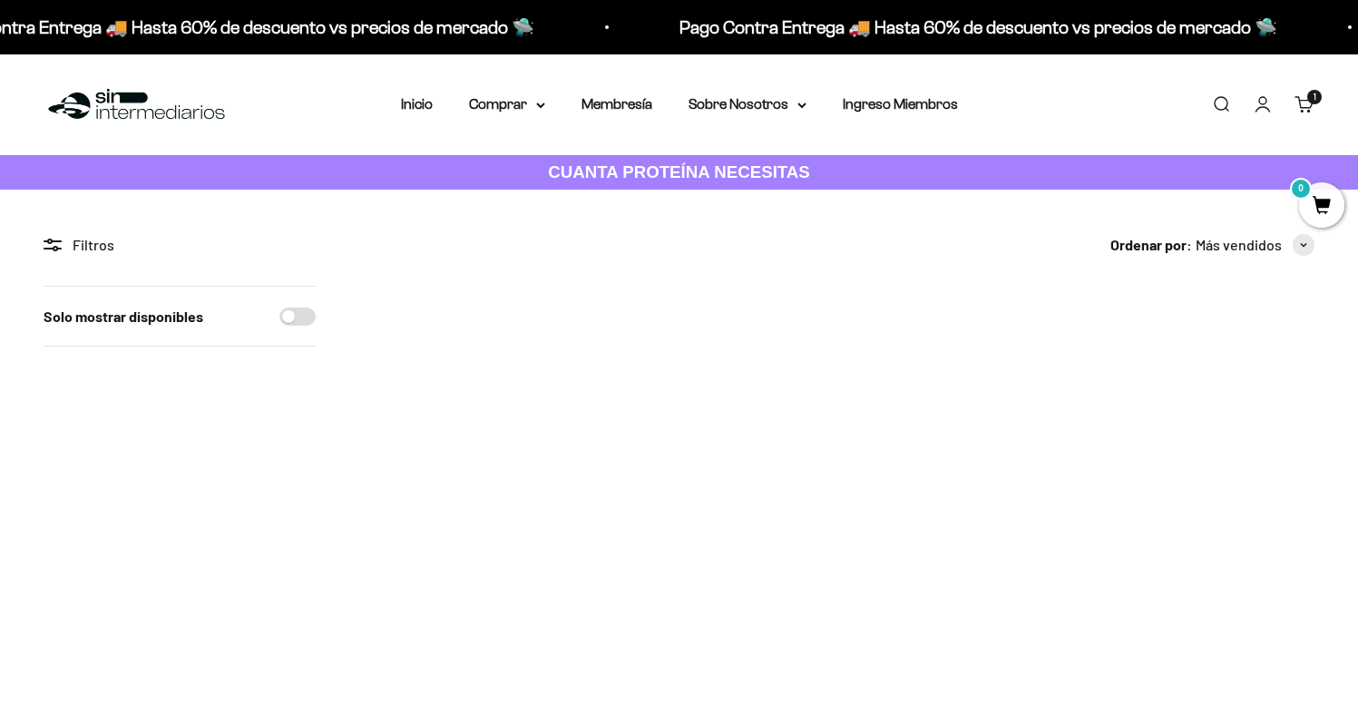 Image resolution: width=1358 pixels, height=704 pixels. Describe the element at coordinates (1300, 189) in the screenshot. I see `mark: 0` at that location.